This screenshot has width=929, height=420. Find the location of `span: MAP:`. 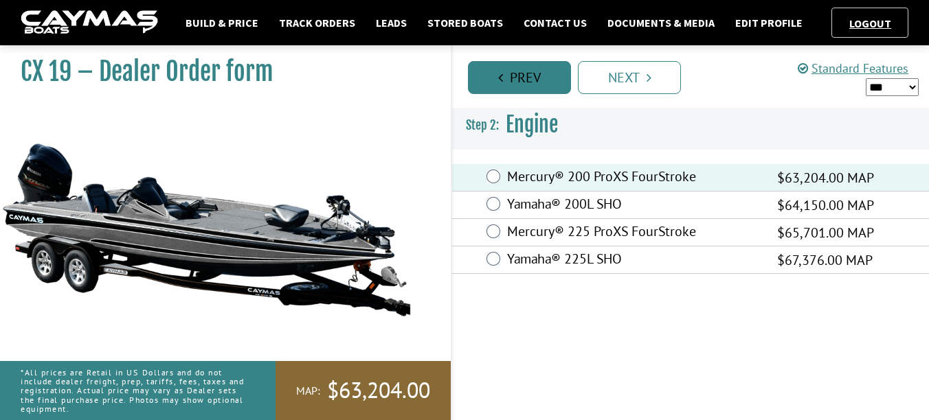

span: MAP: is located at coordinates (308, 391).